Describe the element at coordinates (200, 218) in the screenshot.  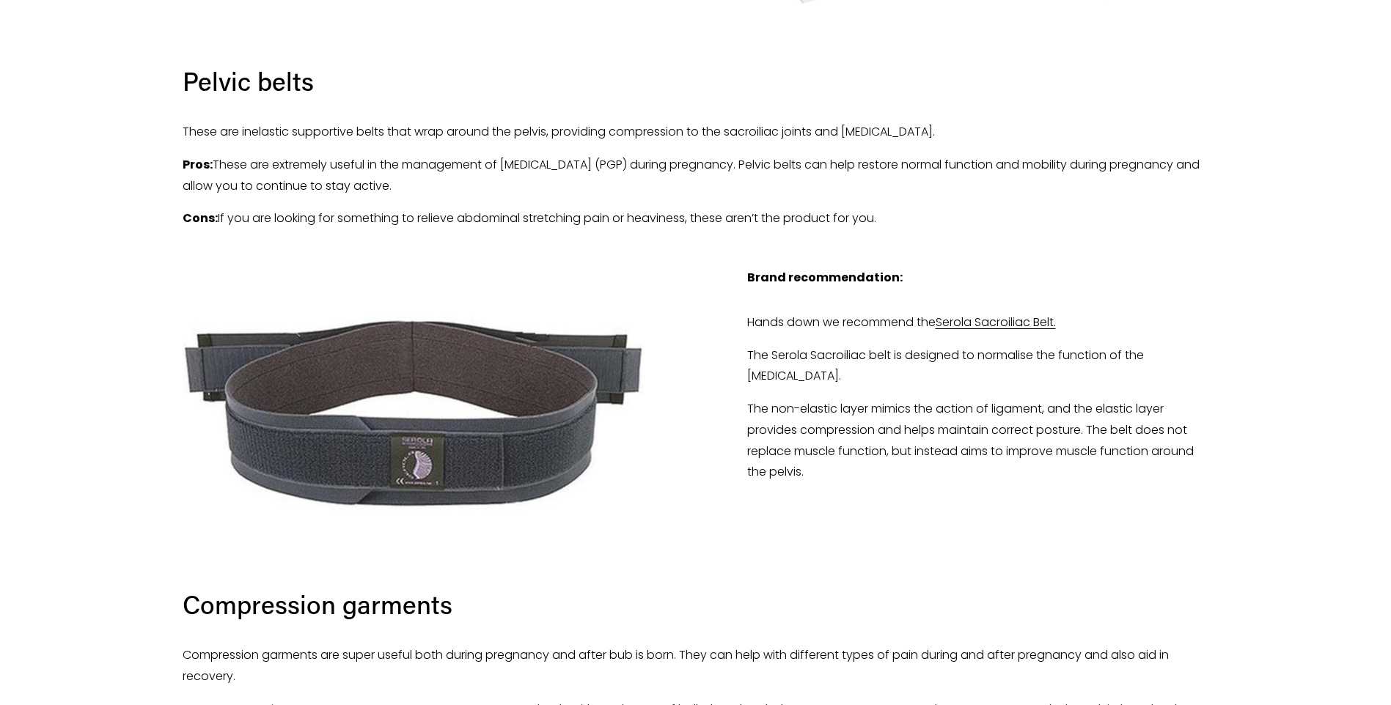
I see `strong: Cons:` at that location.